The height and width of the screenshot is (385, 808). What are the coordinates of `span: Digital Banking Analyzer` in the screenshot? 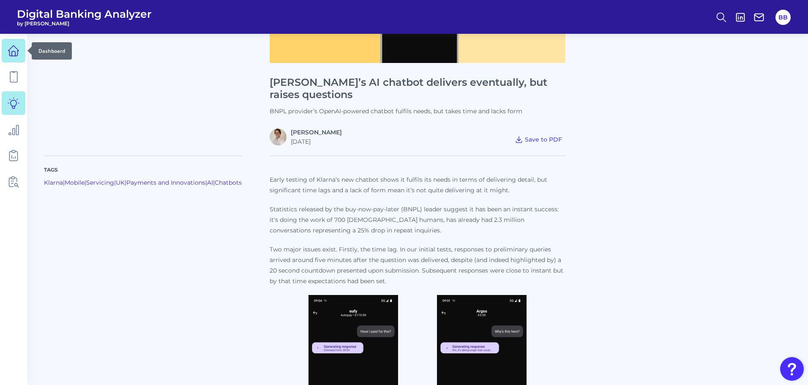 It's located at (84, 14).